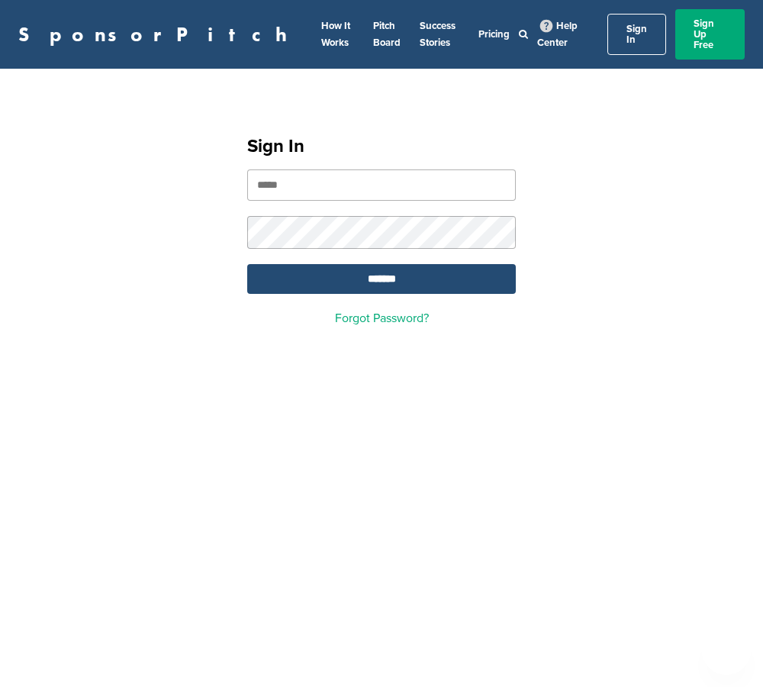 Image resolution: width=763 pixels, height=687 pixels. Describe the element at coordinates (494, 34) in the screenshot. I see `a: Pricing` at that location.